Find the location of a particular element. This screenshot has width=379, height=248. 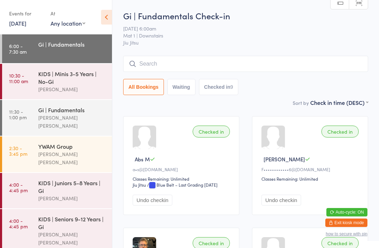

time: 2:30 - 3:45 pm is located at coordinates (18, 151).